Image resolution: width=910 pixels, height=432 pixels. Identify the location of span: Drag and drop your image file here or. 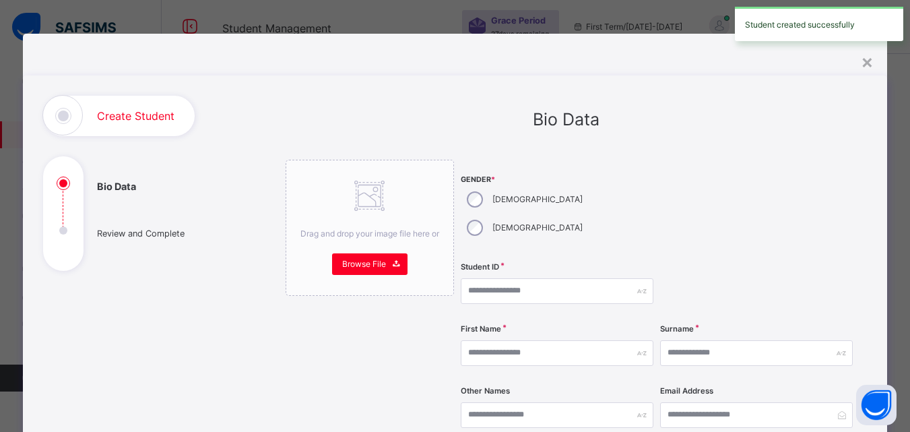
(370, 233).